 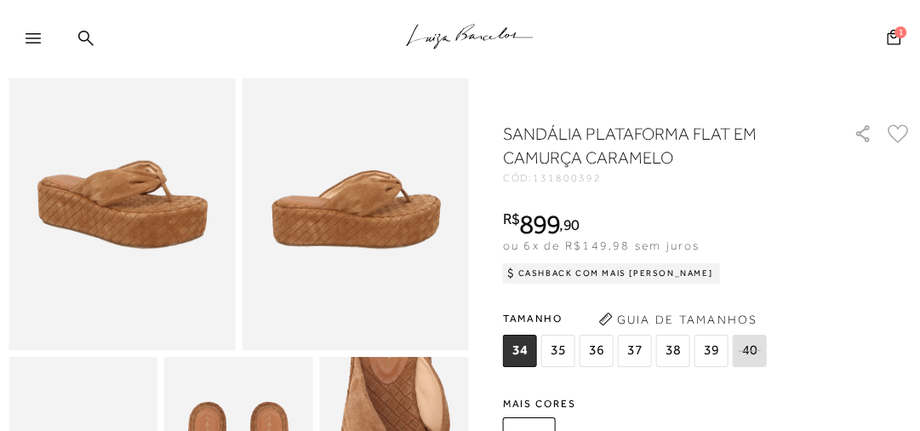 What do you see at coordinates (712, 351) in the screenshot?
I see `span: 39` at bounding box center [712, 351].